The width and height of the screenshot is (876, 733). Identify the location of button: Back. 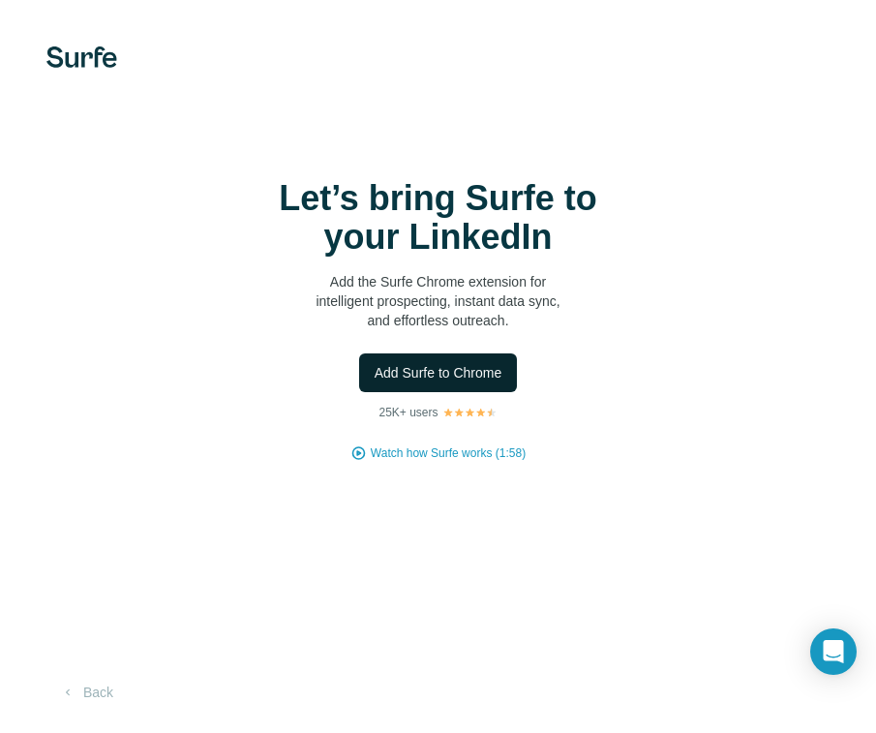
(86, 692).